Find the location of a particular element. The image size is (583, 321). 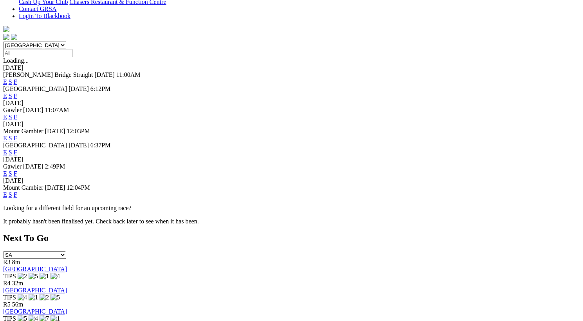

h2: Next To Go is located at coordinates (291, 238).